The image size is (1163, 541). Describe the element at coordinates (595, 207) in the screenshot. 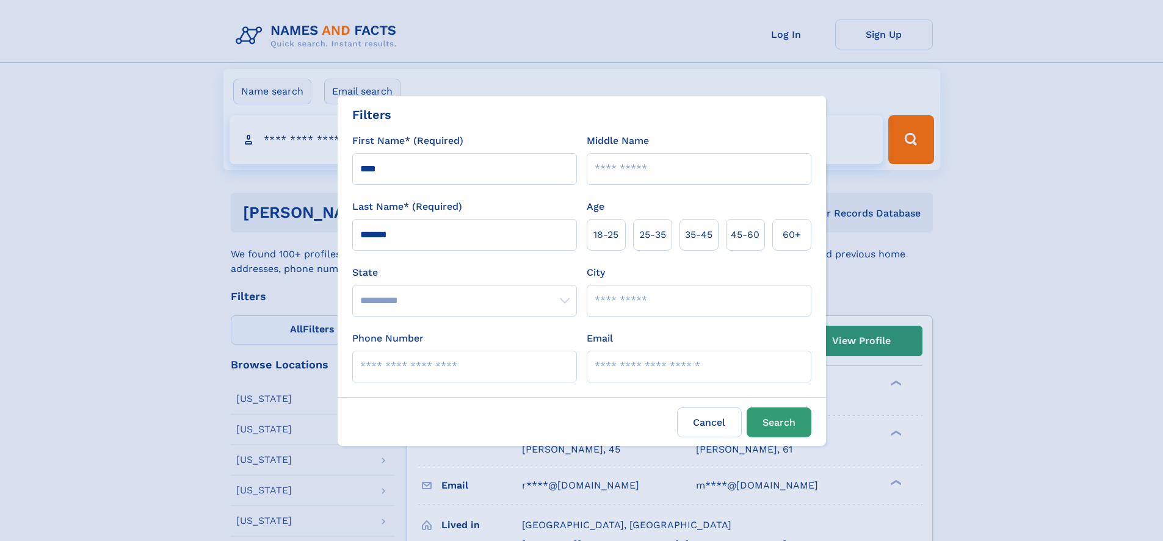

I see `label: Age` at that location.